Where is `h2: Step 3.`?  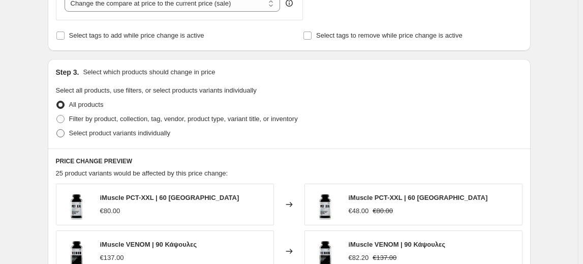 h2: Step 3. is located at coordinates (68, 72).